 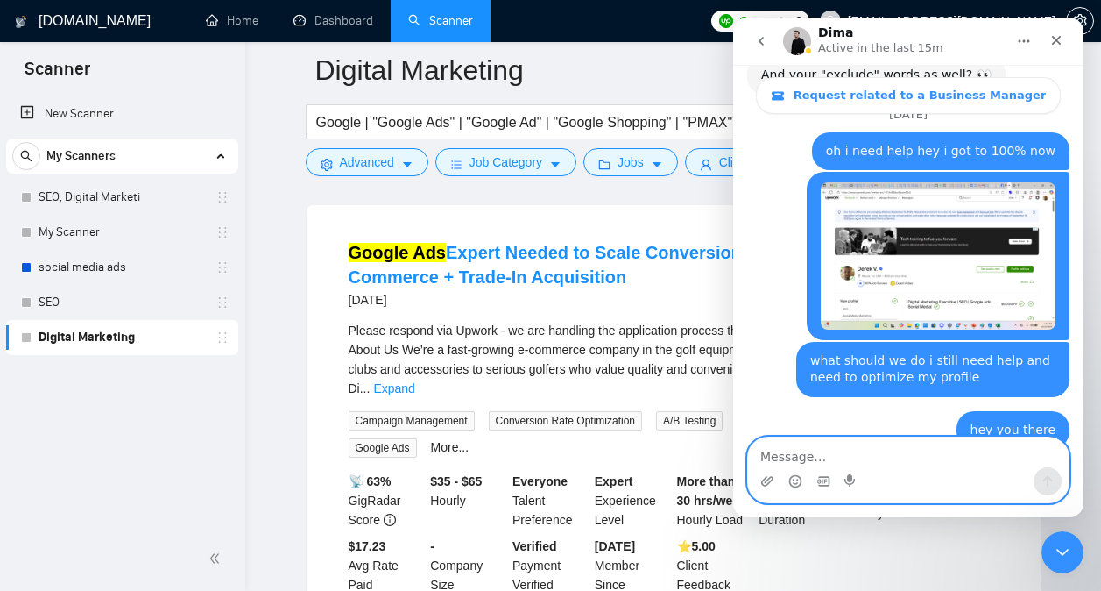 I want to click on span: A/B Testing, so click(x=690, y=421).